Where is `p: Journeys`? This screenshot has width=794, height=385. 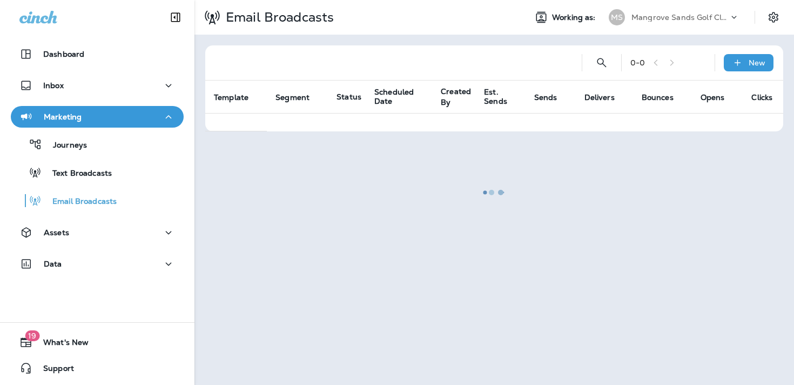 p: Journeys is located at coordinates (64, 145).